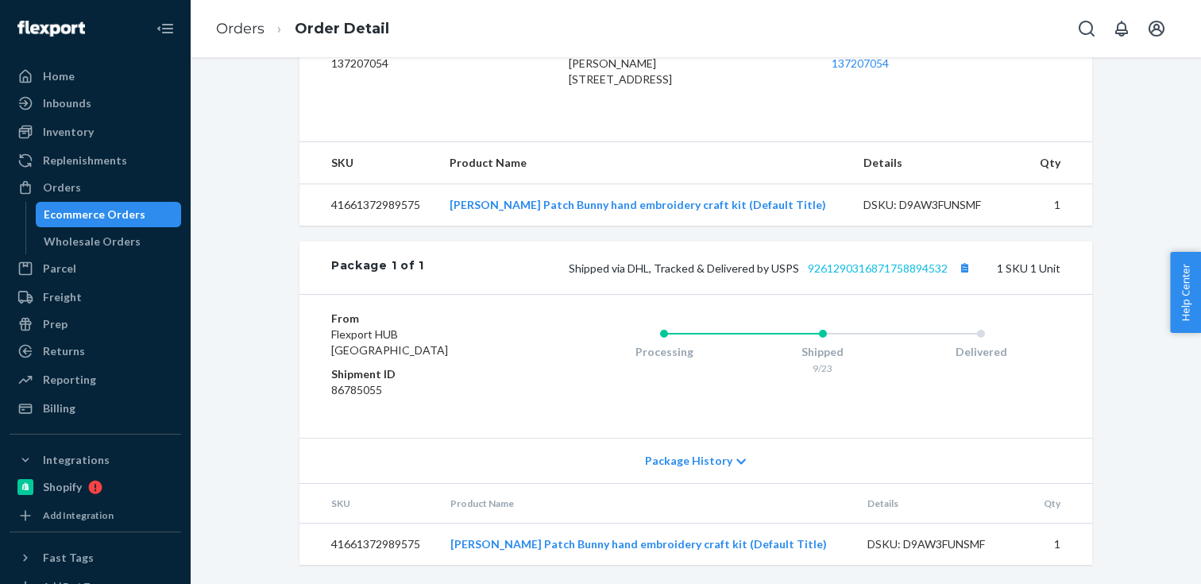  Describe the element at coordinates (742, 268) in the screenshot. I see `div: 1 SKU 1 Unit` at that location.